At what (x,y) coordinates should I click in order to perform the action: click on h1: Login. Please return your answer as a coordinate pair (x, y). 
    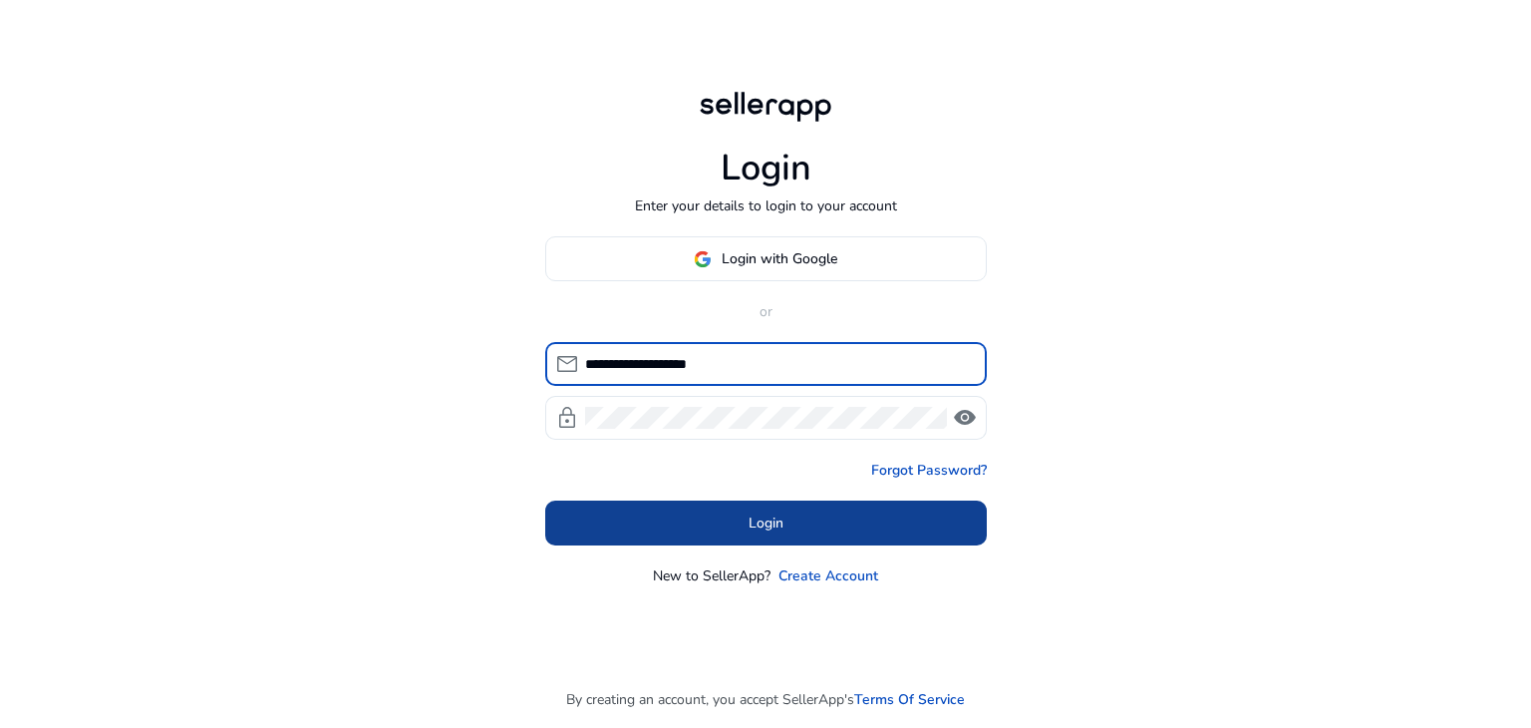
    Looking at the image, I should click on (766, 167).